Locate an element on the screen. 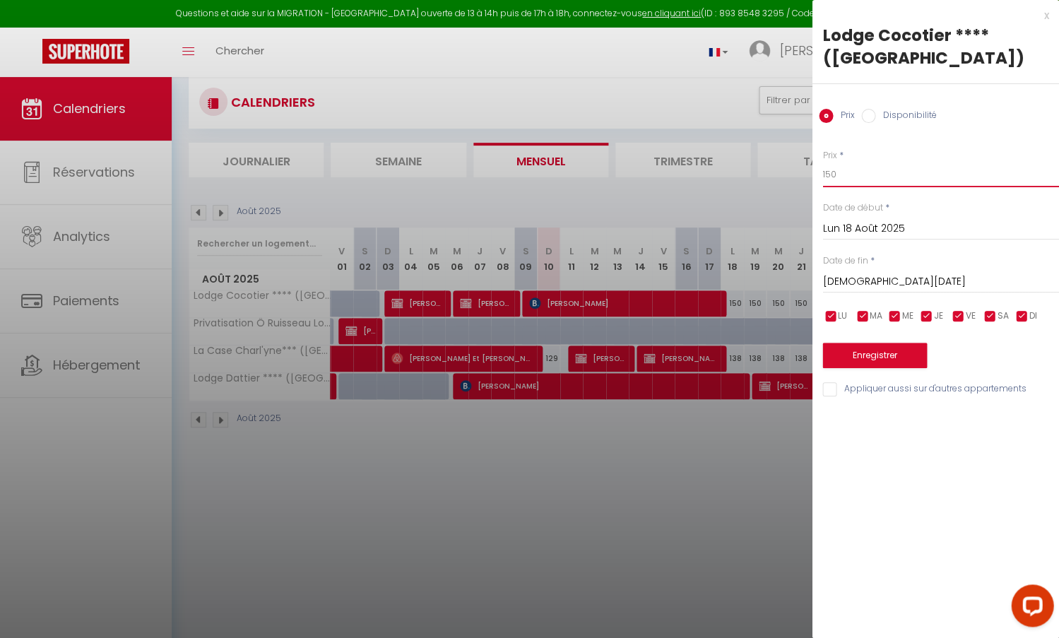 The width and height of the screenshot is (1059, 638). div: x is located at coordinates (930, 16).